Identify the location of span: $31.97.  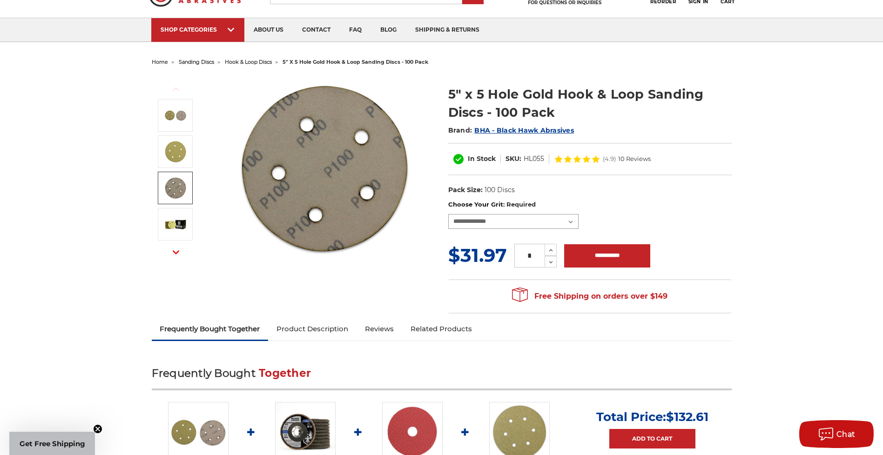
(477, 255).